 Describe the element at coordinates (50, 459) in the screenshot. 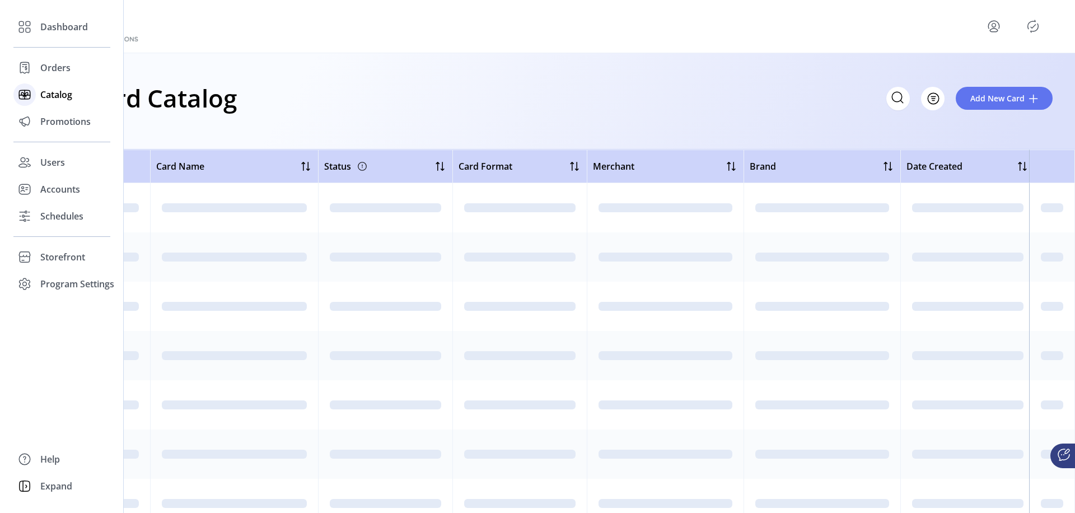

I see `span: Help` at that location.